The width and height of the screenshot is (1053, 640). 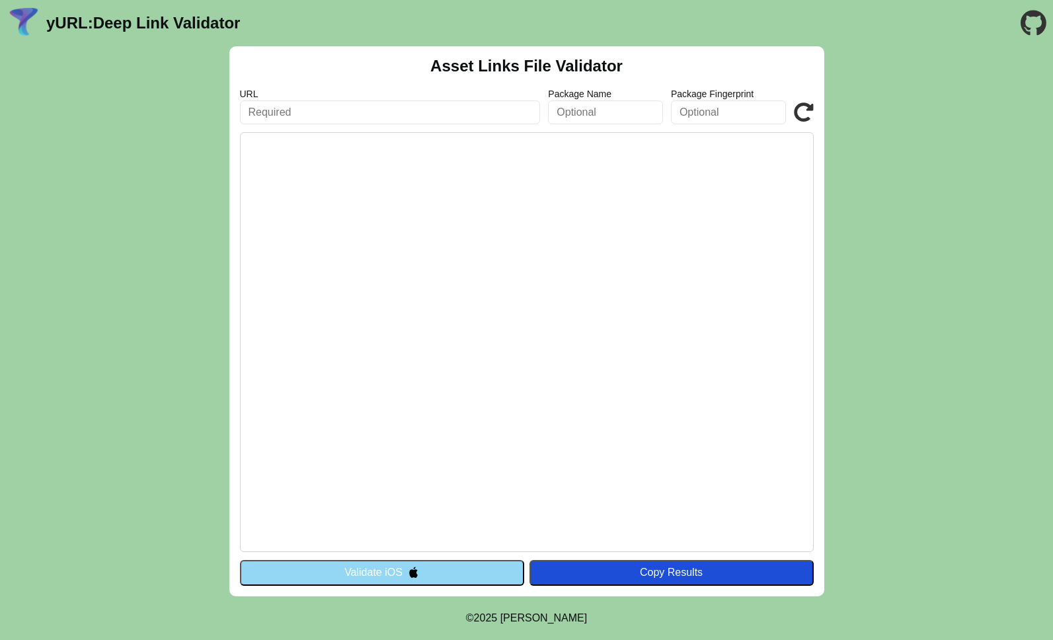 I want to click on h2: Asset Links File Validator, so click(x=526, y=66).